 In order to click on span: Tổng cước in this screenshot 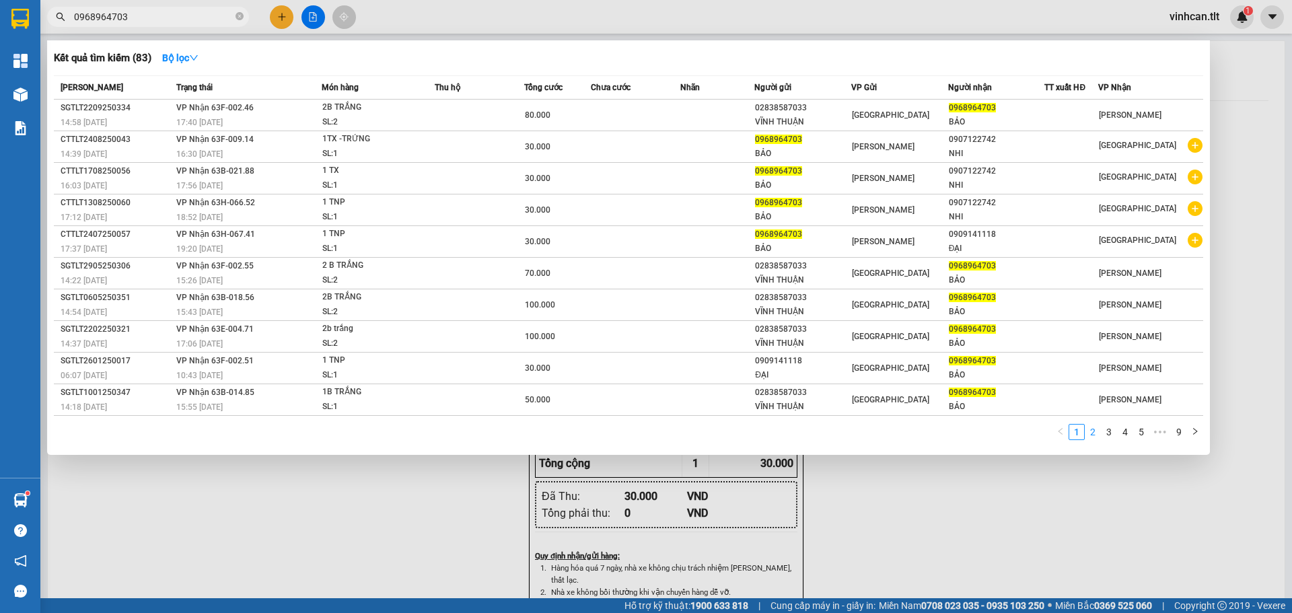, I will do `click(543, 87)`.